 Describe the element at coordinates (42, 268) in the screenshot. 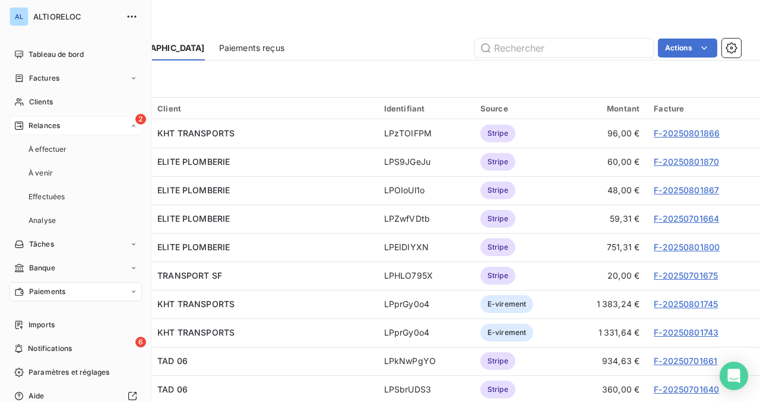

I see `span: Banque` at that location.